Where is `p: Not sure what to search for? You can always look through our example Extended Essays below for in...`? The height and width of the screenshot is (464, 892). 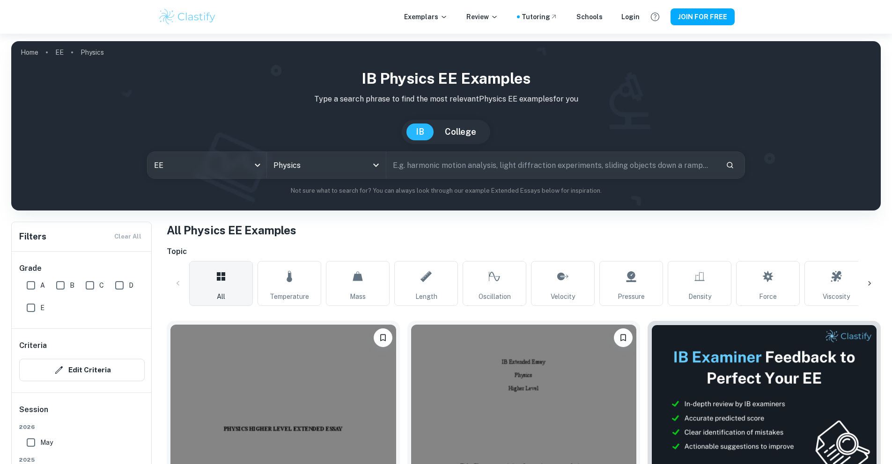
p: Not sure what to search for? You can always look through our example Extended Essays below for in... is located at coordinates (446, 191).